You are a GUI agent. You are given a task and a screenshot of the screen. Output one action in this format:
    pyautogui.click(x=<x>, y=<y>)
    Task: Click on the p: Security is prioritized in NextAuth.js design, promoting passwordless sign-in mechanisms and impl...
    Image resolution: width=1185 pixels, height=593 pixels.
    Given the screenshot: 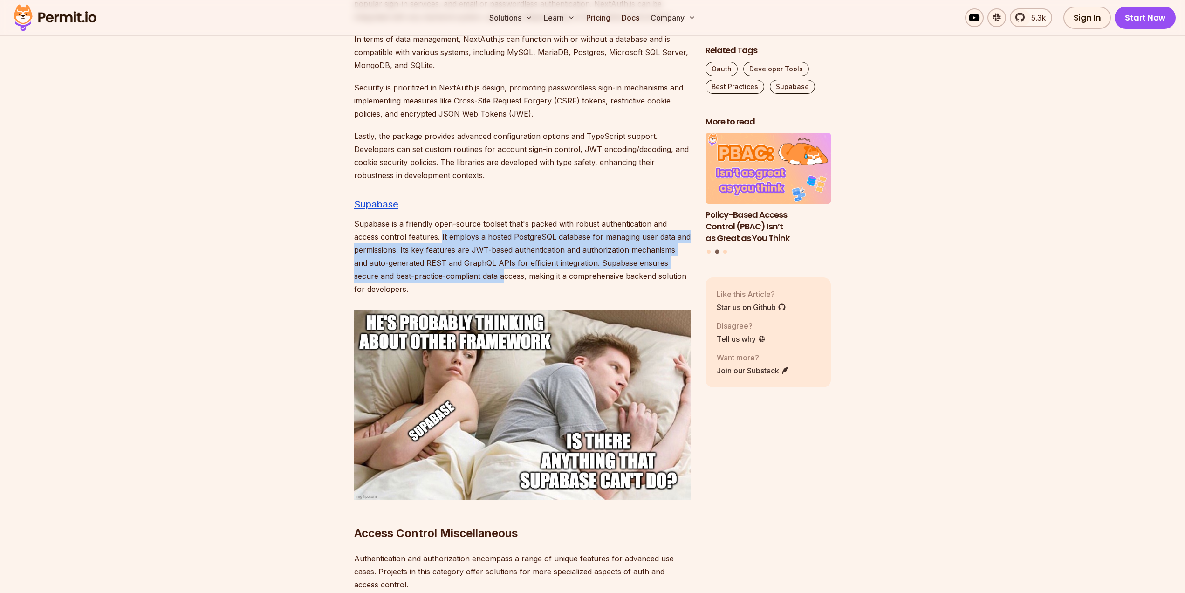 What is the action you would take?
    pyautogui.click(x=522, y=101)
    